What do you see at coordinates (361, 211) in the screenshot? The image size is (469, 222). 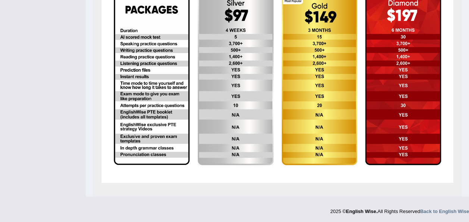 I see `strong: English Wise.` at bounding box center [361, 211].